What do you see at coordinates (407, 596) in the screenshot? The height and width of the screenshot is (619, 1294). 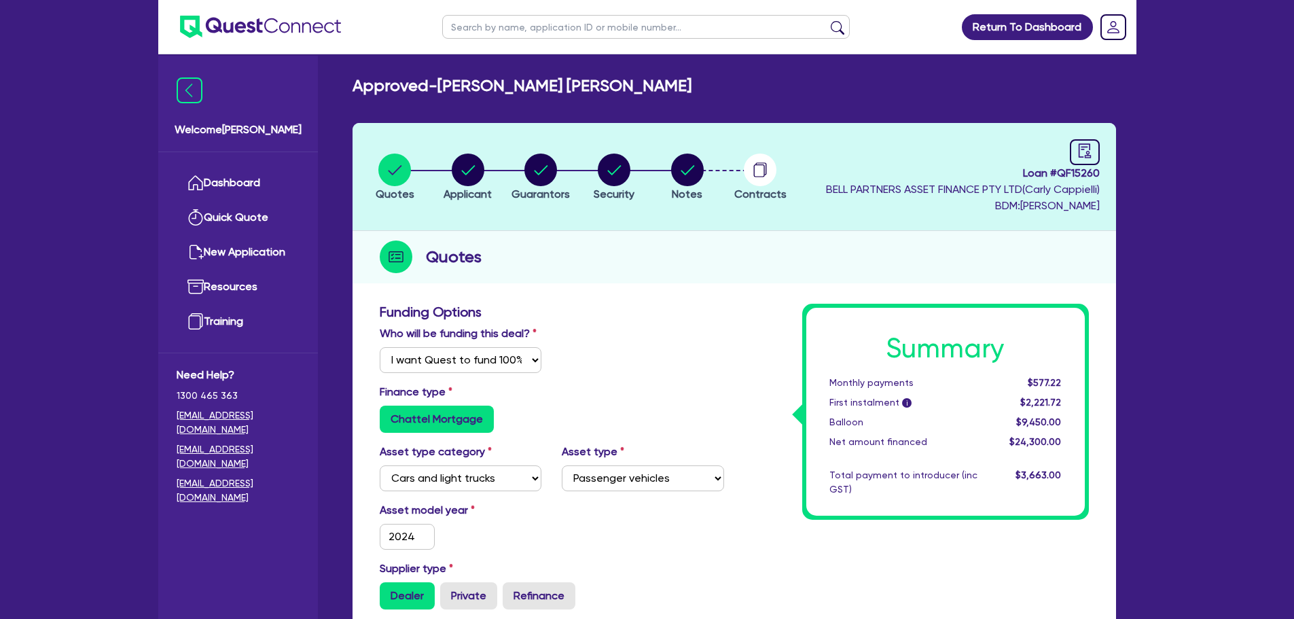 I see `label: Dealer` at bounding box center [407, 596].